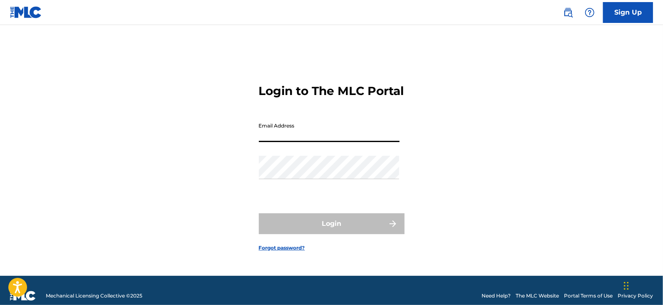 This screenshot has height=305, width=663. Describe the element at coordinates (568, 12) in the screenshot. I see `a: Public Search` at that location.